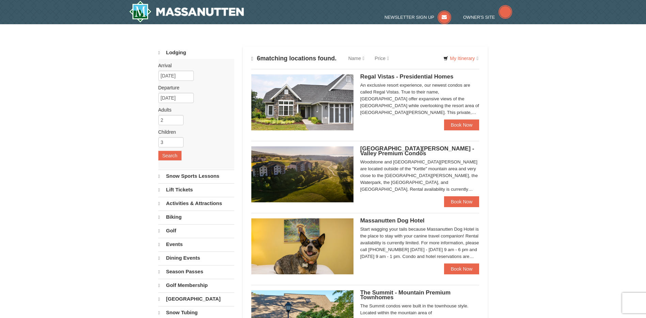 The height and width of the screenshot is (318, 646). I want to click on div: An exclusive resort experience, our newest condos are called Regal Vistas. True to their name, [G..., so click(420, 99).